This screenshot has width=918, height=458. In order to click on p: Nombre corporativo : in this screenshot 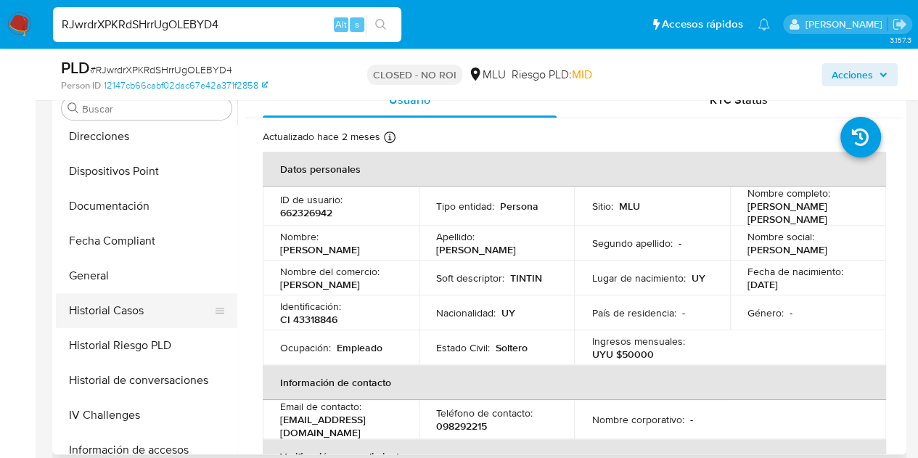, I will do `click(637, 419)`.